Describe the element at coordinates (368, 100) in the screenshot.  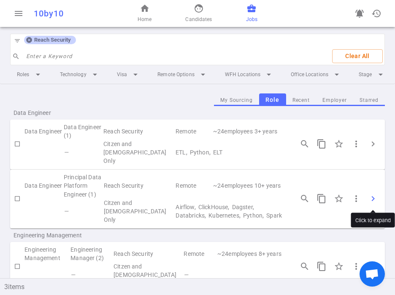
I see `button: Starred` at that location.